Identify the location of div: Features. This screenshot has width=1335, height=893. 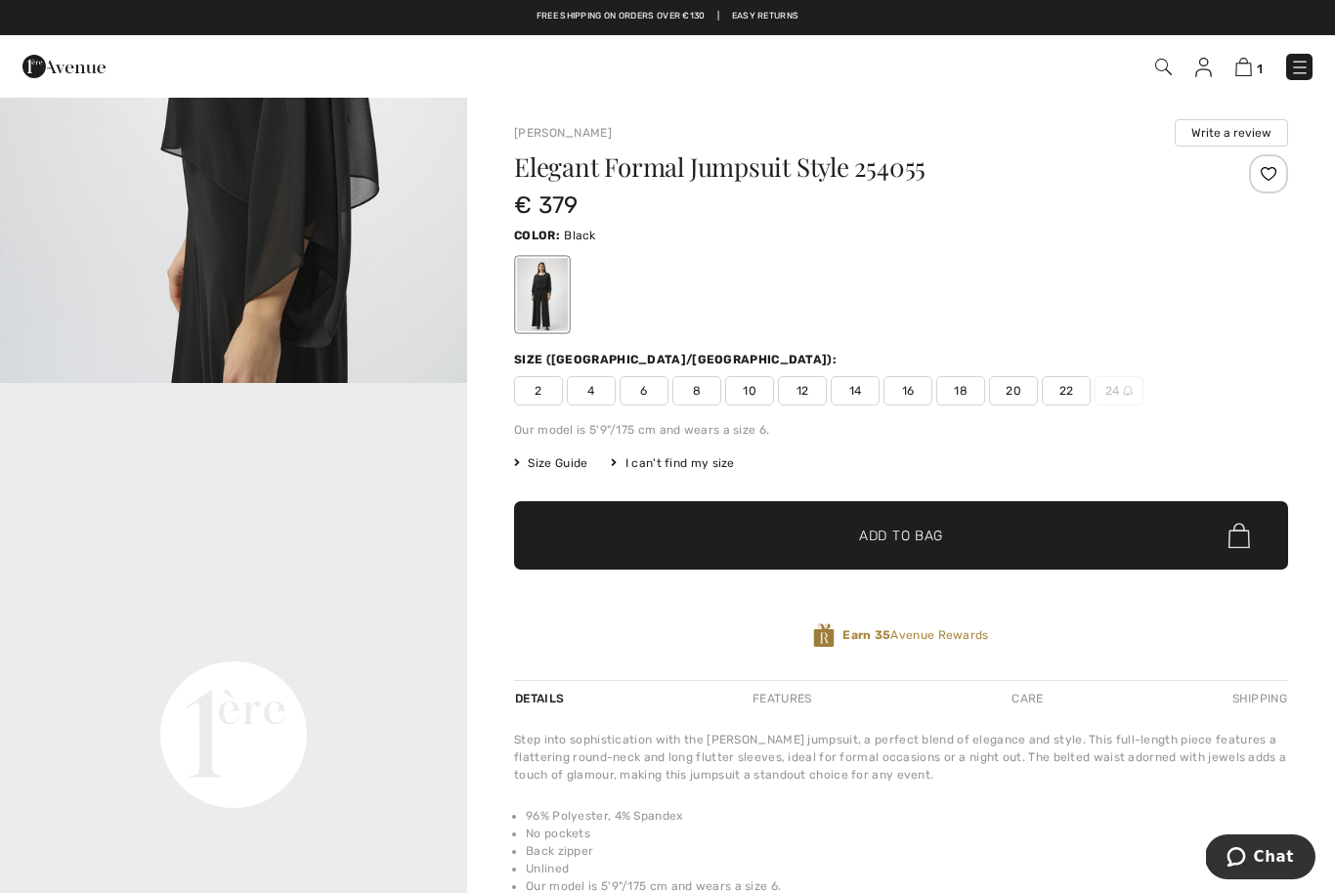
(782, 699).